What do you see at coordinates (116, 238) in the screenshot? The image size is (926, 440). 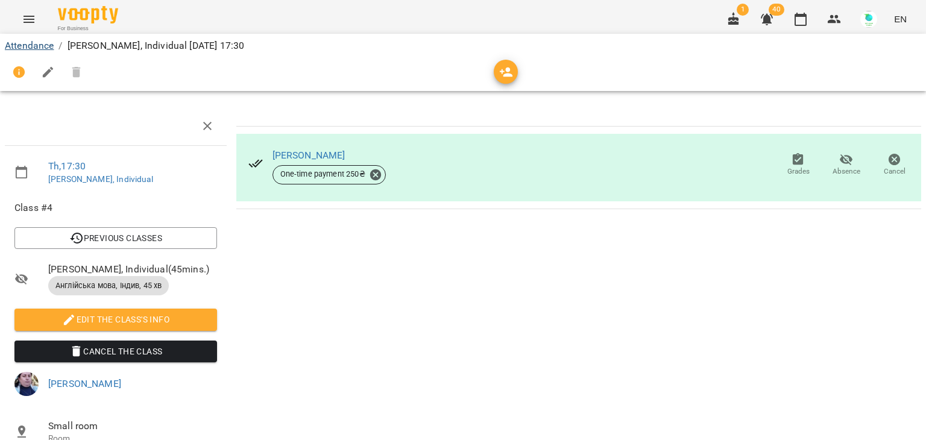 I see `span: Previous Classes` at bounding box center [116, 238].